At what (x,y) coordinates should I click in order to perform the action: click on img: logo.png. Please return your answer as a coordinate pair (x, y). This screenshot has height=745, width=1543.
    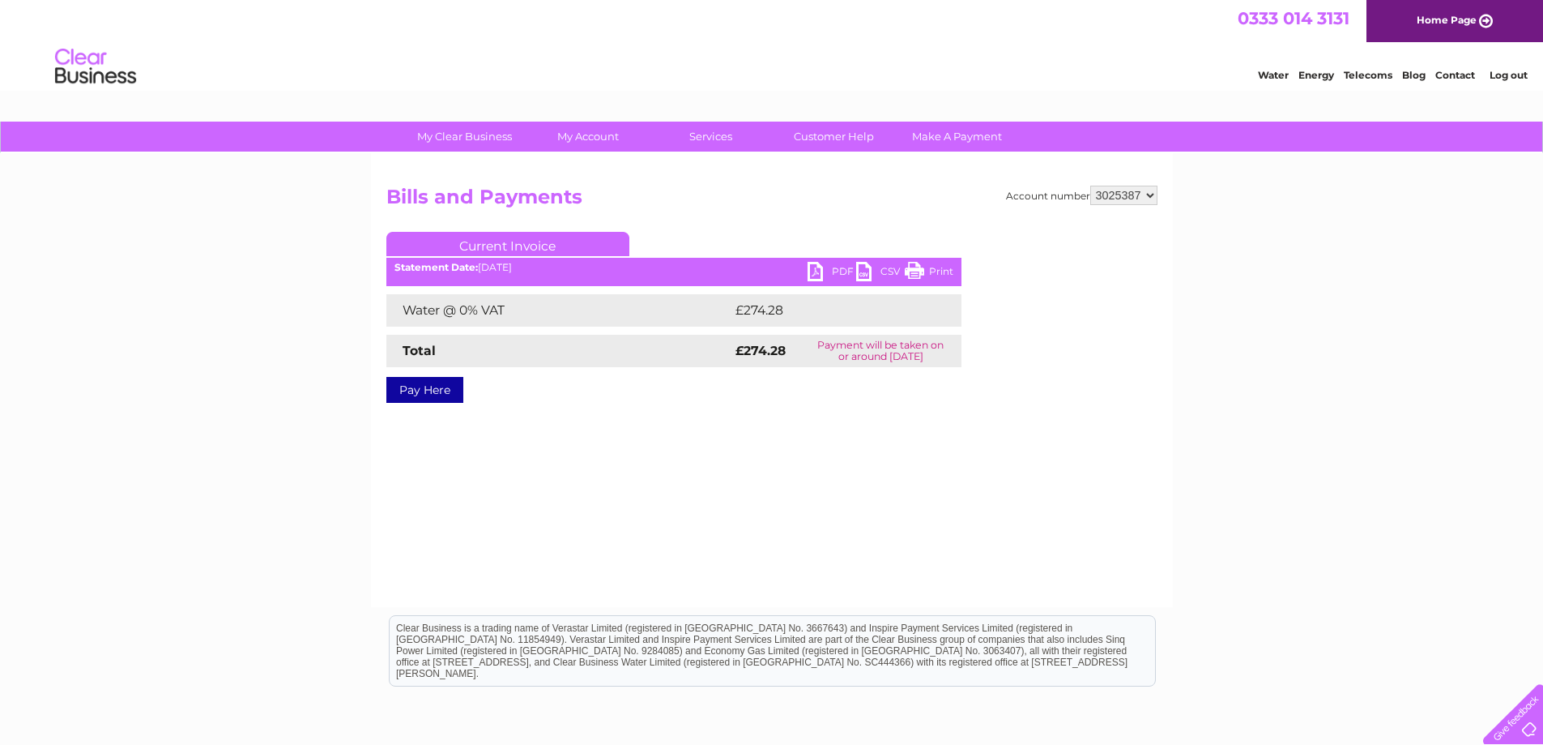
    Looking at the image, I should click on (96, 66).